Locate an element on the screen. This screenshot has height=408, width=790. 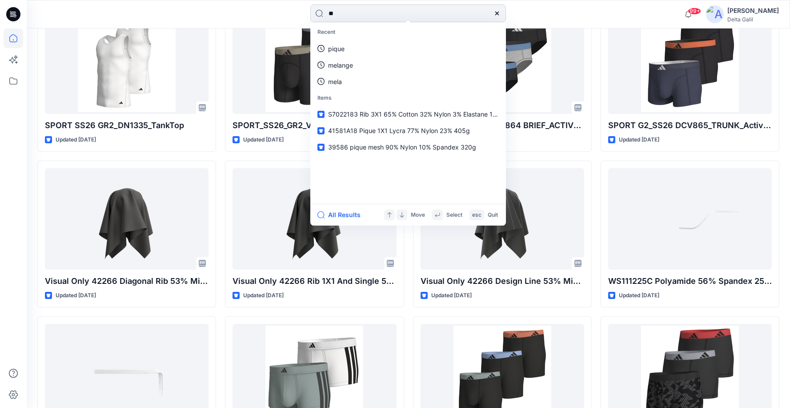
a: Visual Only 42266 Diagonal Rib 53% Micro Modal 24% Nylon 16% Polyaster 7% Spandex 1 is located at coordinates (127, 218).